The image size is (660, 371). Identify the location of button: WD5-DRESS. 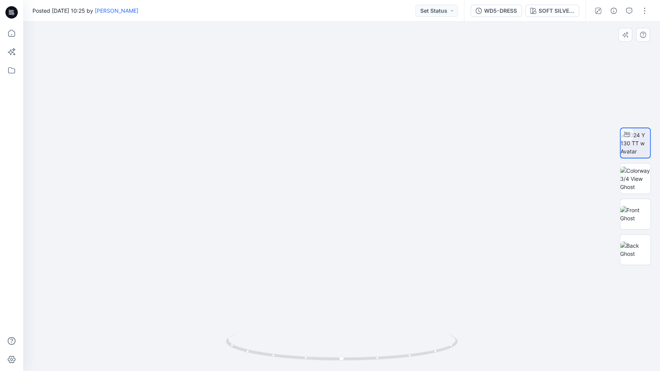
(496, 11).